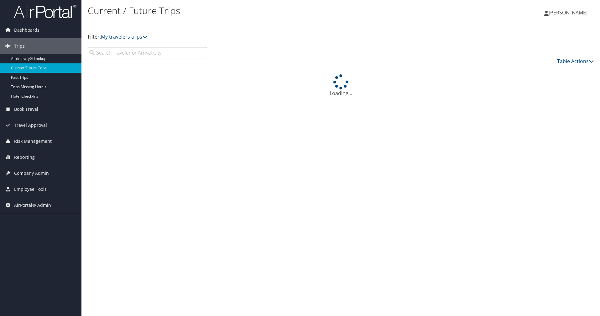 The height and width of the screenshot is (316, 600). What do you see at coordinates (30, 125) in the screenshot?
I see `span: Travel Approval` at bounding box center [30, 125].